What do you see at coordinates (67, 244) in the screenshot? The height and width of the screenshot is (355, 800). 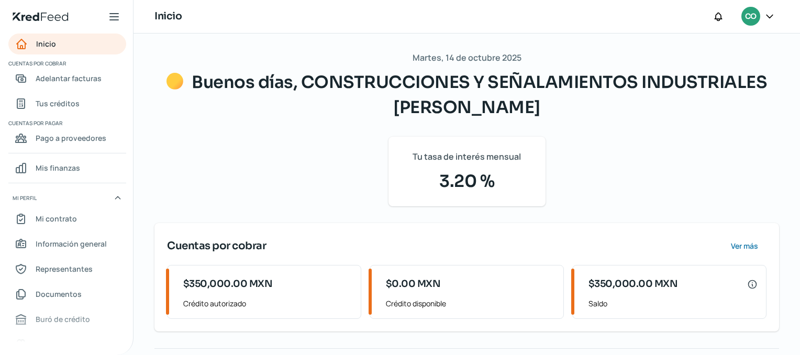 I see `a: Información general` at bounding box center [67, 244].